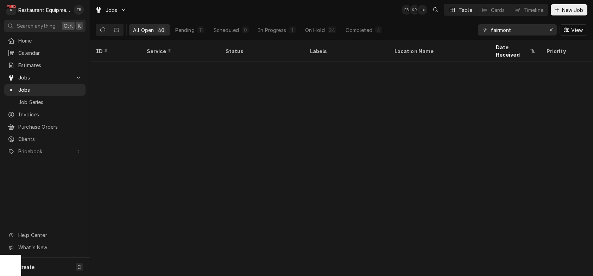  I want to click on a: Home, so click(45, 40).